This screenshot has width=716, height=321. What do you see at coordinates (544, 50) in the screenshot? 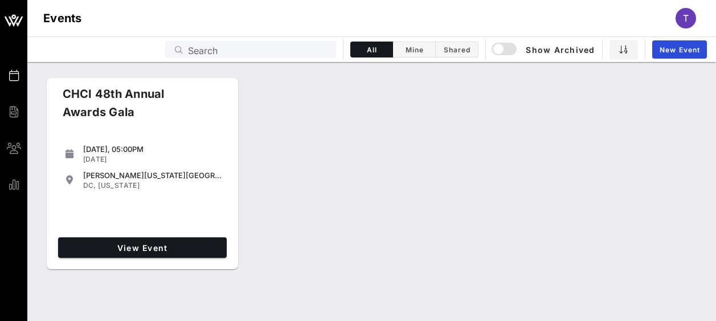
I see `span: Show Archived` at bounding box center [544, 50].